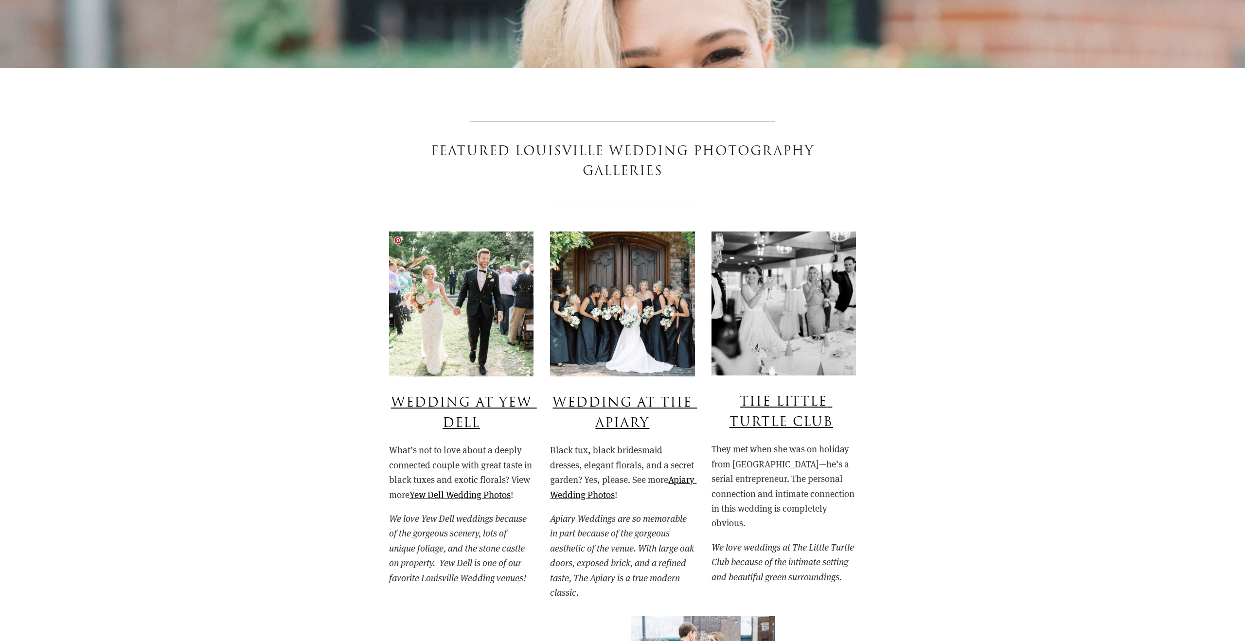 The height and width of the screenshot is (641, 1245). What do you see at coordinates (623, 487) in the screenshot?
I see `a: Apiary Wedding Photos` at bounding box center [623, 487].